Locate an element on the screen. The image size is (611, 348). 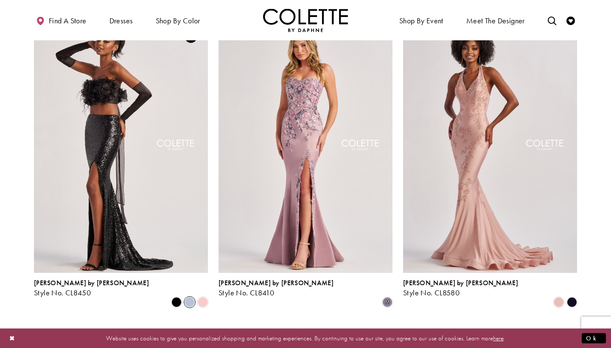
a: Toggle search is located at coordinates (552, 20).